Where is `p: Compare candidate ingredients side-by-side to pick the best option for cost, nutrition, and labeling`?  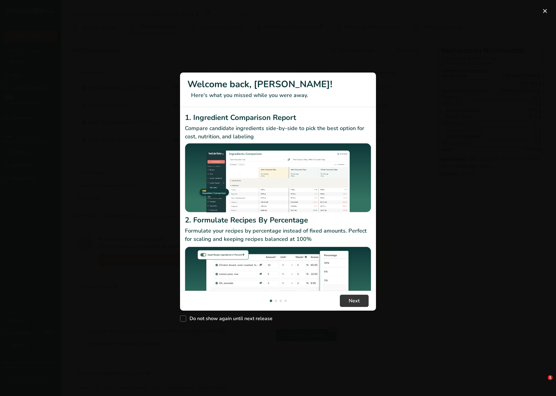 p: Compare candidate ingredients side-by-side to pick the best option for cost, nutrition, and labeling is located at coordinates (278, 132).